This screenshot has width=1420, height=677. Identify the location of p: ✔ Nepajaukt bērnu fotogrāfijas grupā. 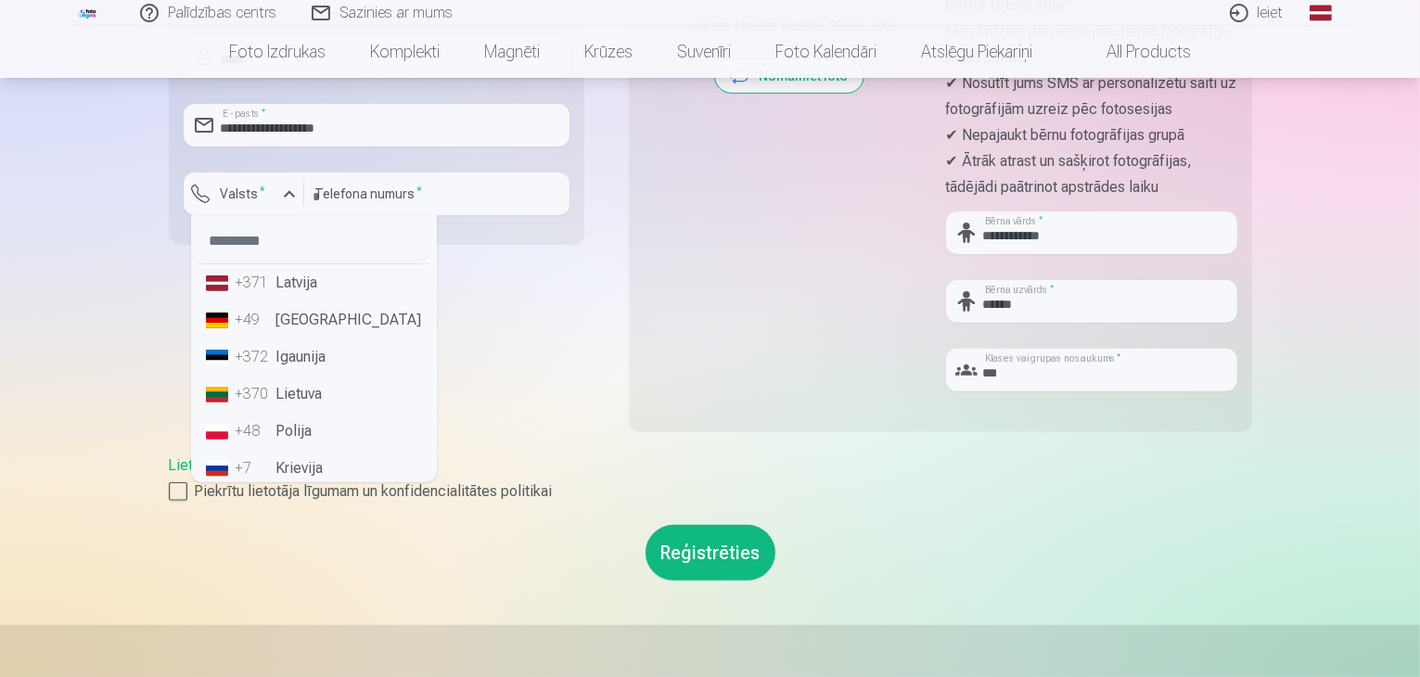
(1092, 135).